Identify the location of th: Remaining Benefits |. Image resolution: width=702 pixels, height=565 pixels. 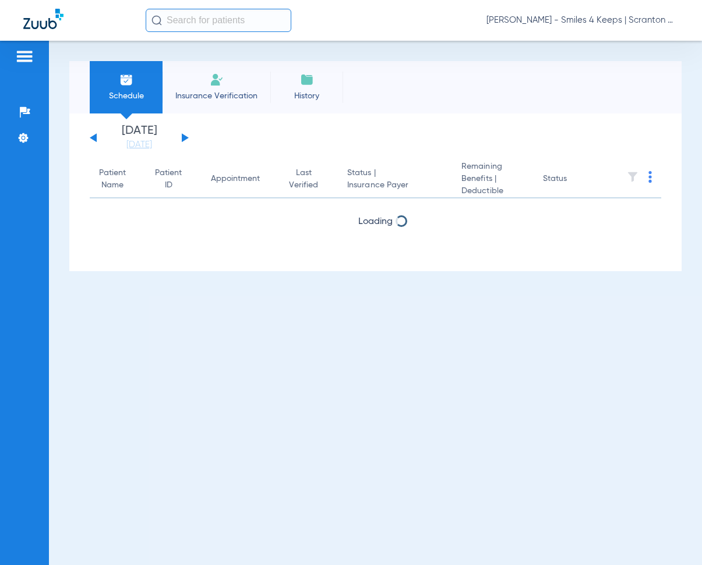
(493, 179).